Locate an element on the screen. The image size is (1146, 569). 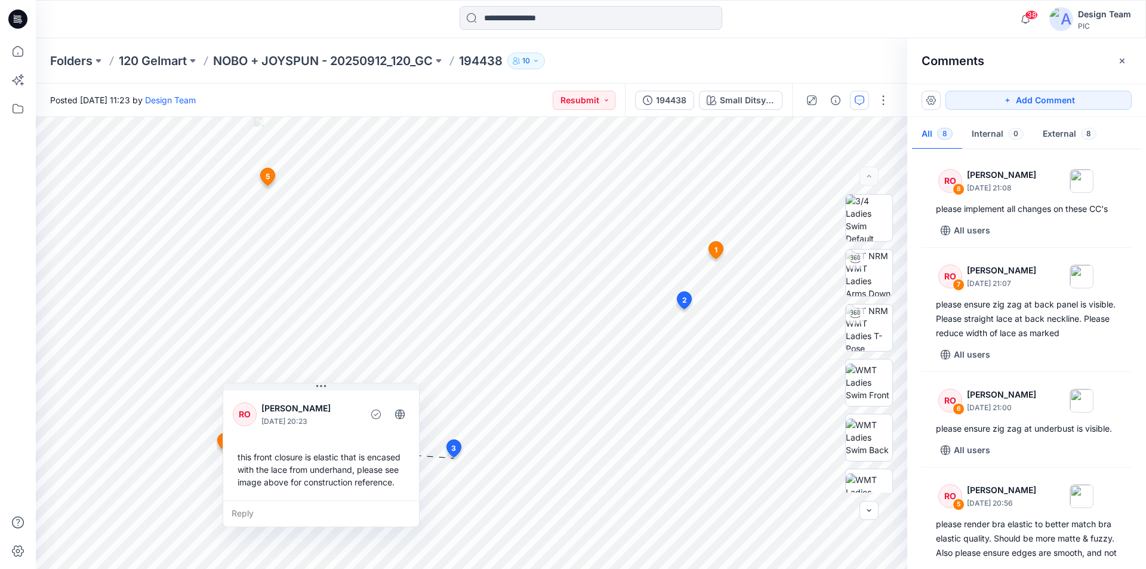
span: 5 is located at coordinates (267, 177).